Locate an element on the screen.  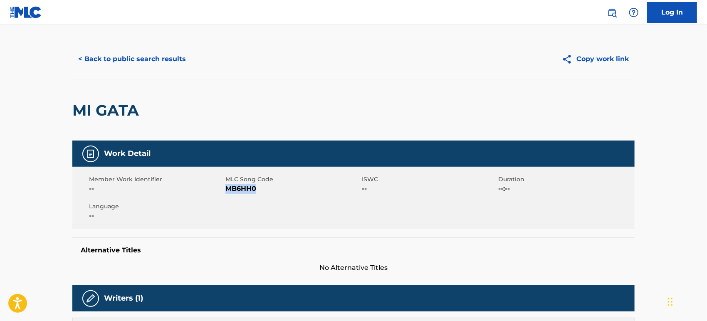
img: help is located at coordinates (634, 12).